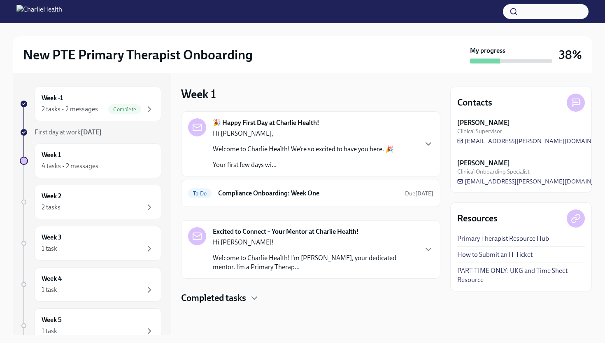 The width and height of the screenshot is (605, 343). Describe the element at coordinates (70, 166) in the screenshot. I see `div: 4 tasks • 2 messages` at that location.